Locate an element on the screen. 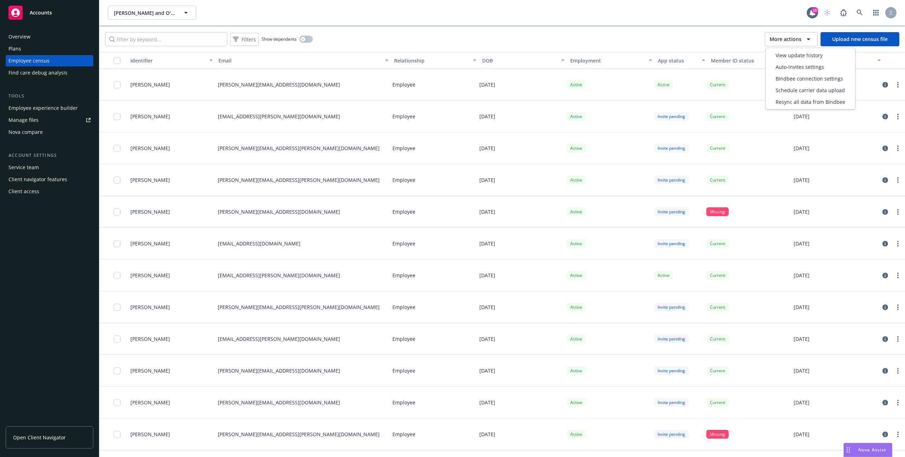 The image size is (905, 457). span: Show dependents is located at coordinates (279, 39).